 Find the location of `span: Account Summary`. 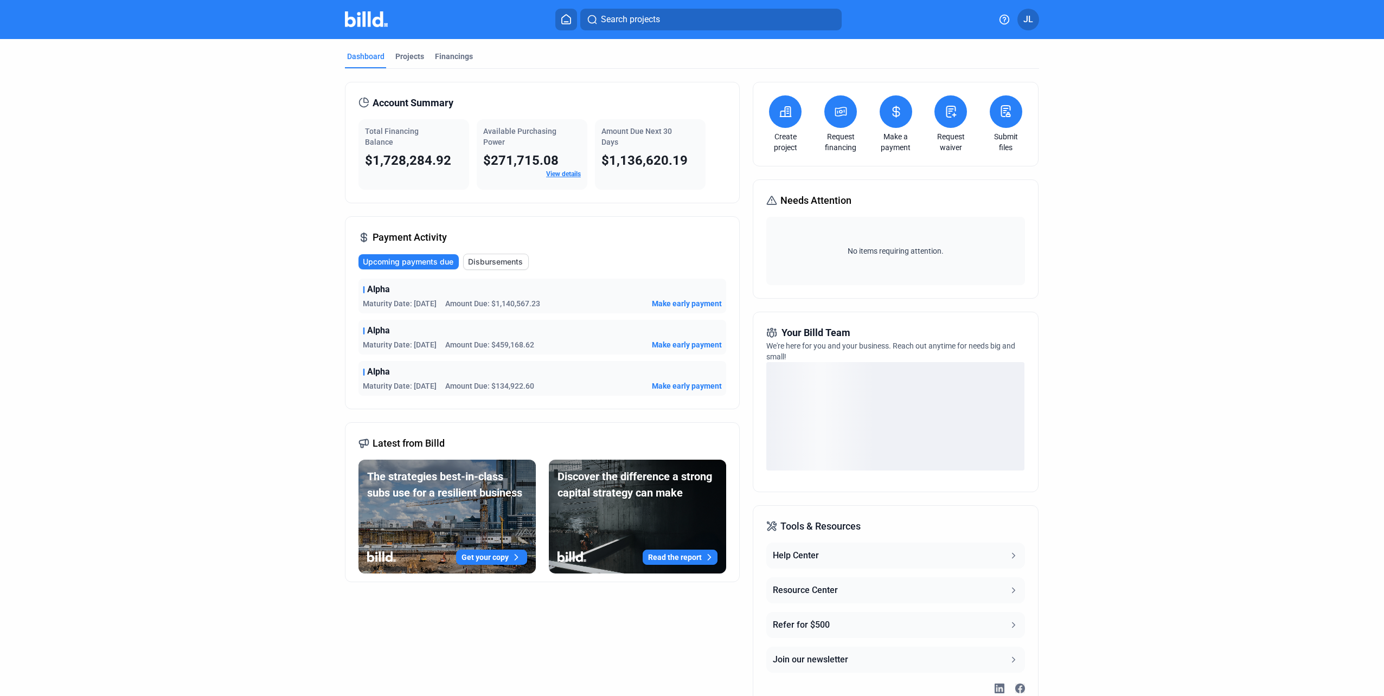

span: Account Summary is located at coordinates (413, 103).